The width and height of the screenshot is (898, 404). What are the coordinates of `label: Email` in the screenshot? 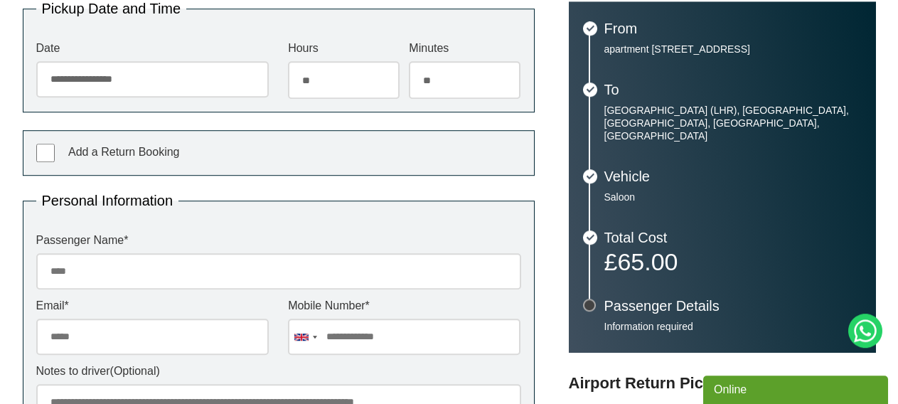 It's located at (152, 306).